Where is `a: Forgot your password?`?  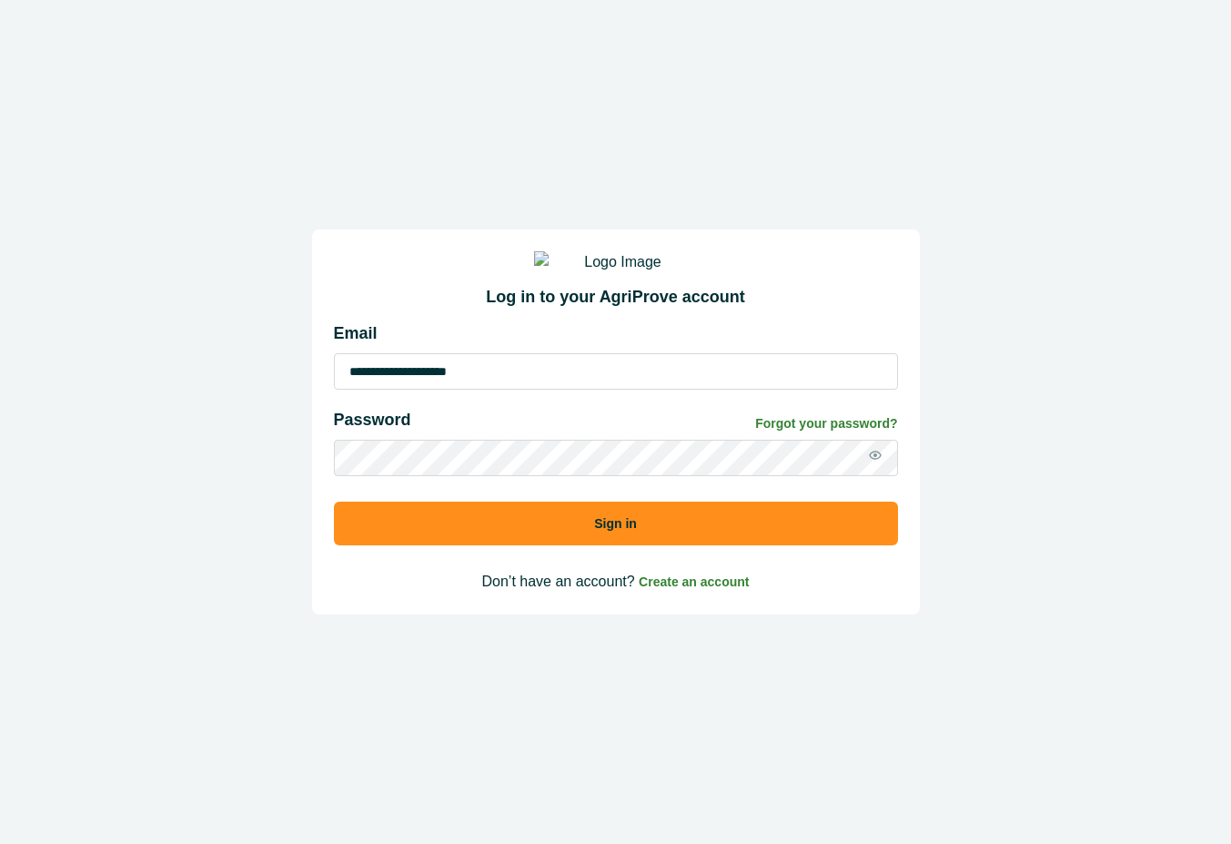
a: Forgot your password? is located at coordinates (826, 423).